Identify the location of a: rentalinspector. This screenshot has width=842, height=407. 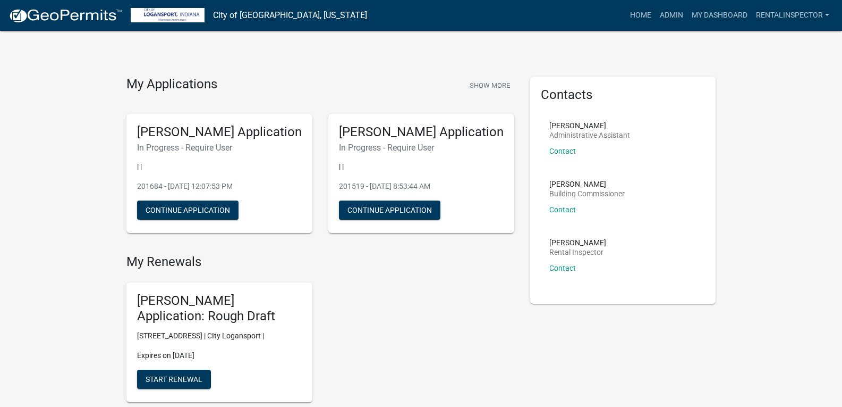
(793, 15).